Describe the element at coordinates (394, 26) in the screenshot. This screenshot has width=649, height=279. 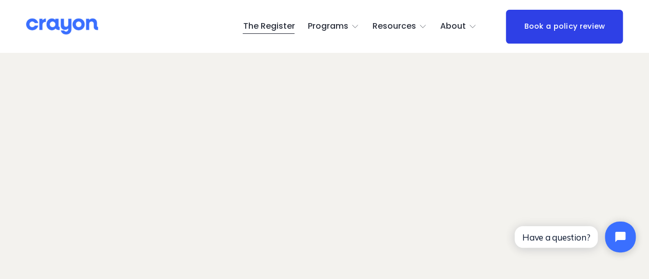
I see `span: Resources` at that location.